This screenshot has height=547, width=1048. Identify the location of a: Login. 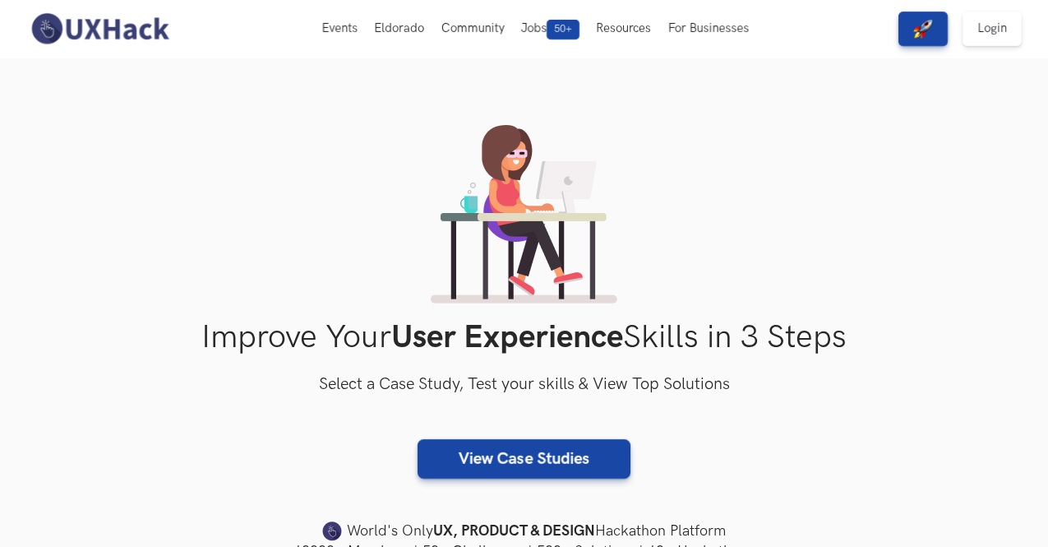
(992, 29).